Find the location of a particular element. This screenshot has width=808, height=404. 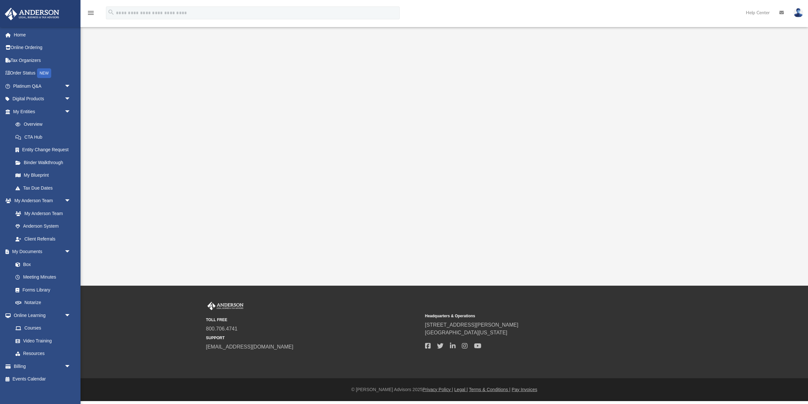

a: Courses is located at coordinates (43, 328).